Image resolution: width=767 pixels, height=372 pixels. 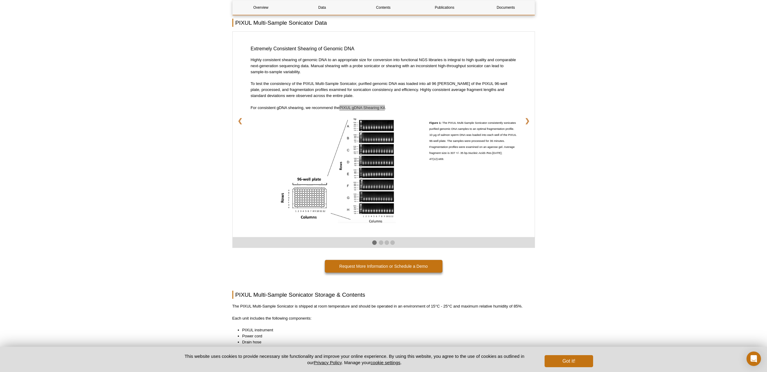 I want to click on li: PIXUL instrument, so click(x=386, y=330).